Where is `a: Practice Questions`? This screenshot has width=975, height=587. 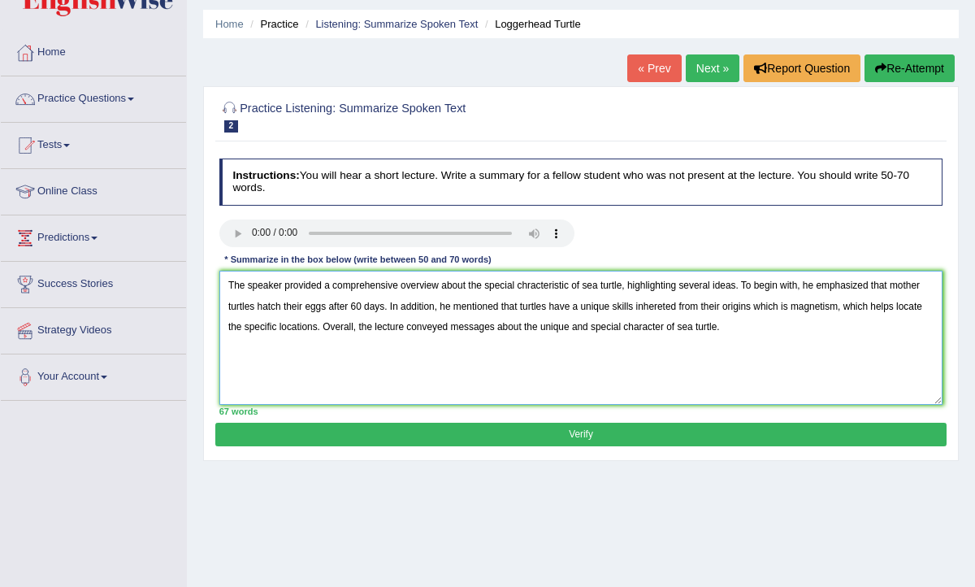
a: Practice Questions is located at coordinates (93, 97).